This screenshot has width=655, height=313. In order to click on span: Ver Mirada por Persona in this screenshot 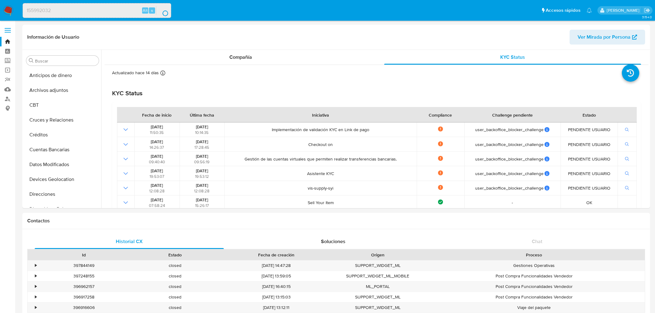, I will do `click(604, 37)`.